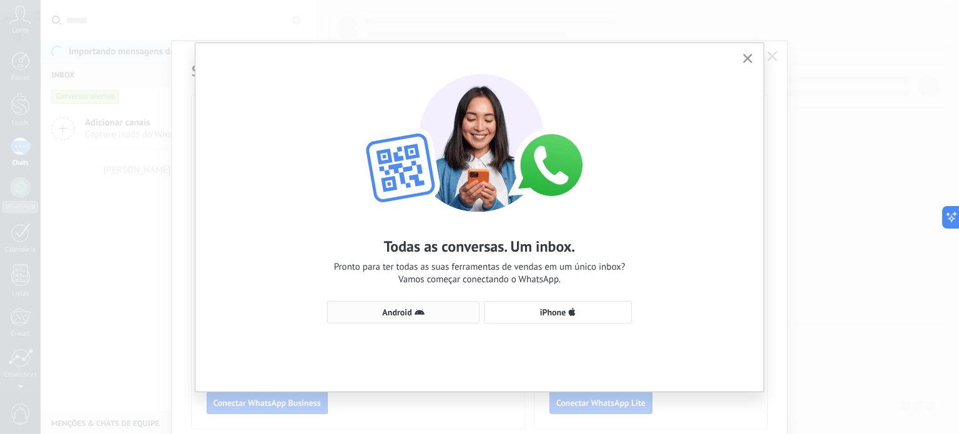 Image resolution: width=959 pixels, height=434 pixels. Describe the element at coordinates (558, 312) in the screenshot. I see `button: iPhone` at that location.